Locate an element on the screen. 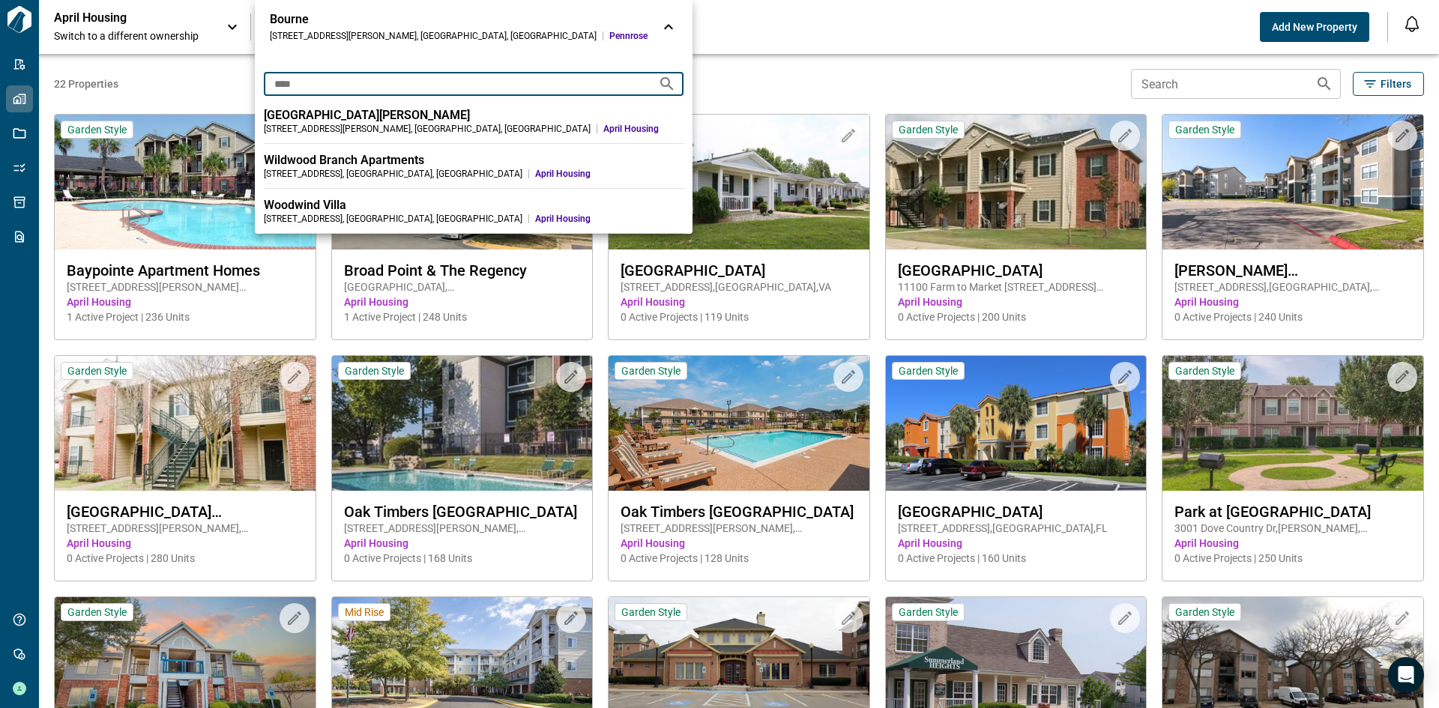  button: Search projects is located at coordinates (667, 84).